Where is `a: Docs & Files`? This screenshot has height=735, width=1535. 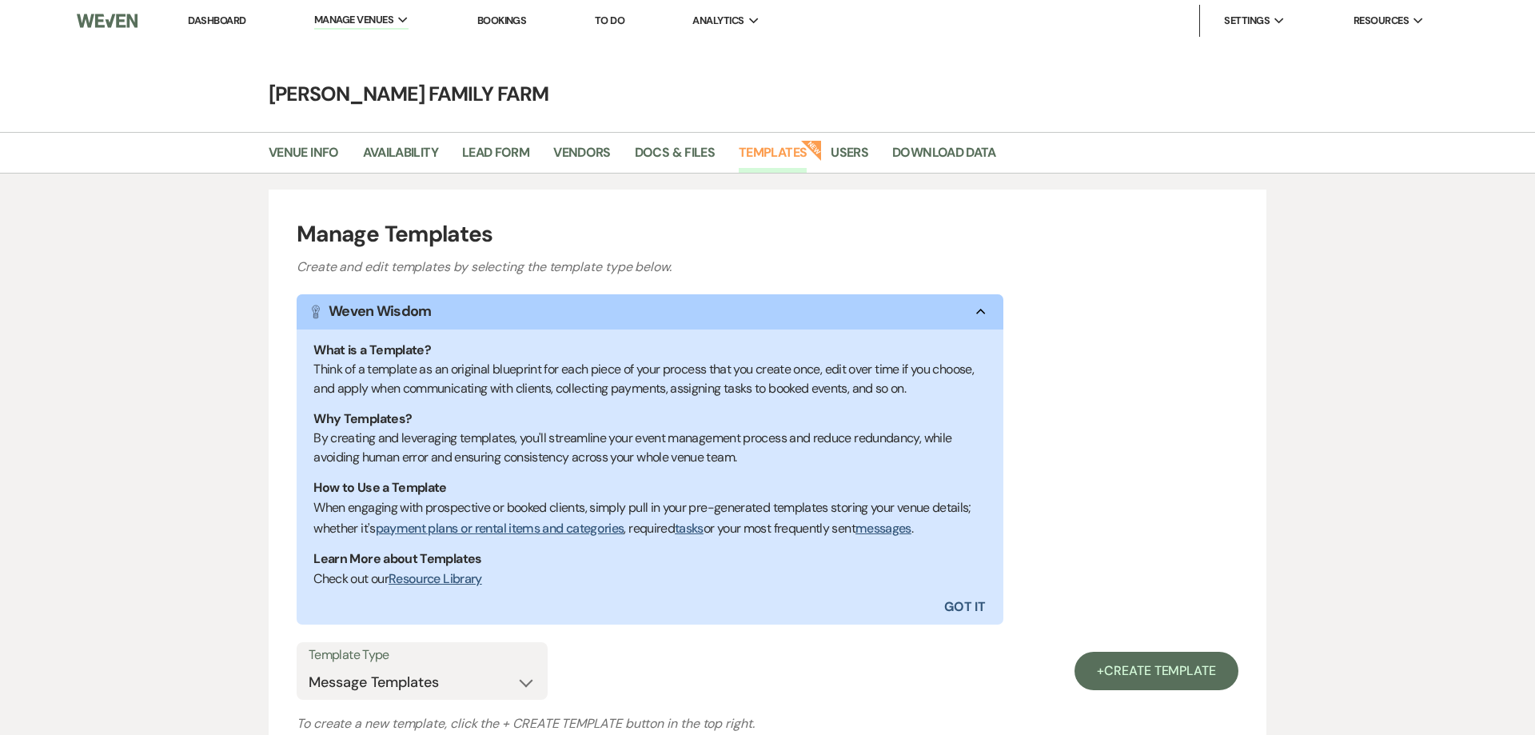
a: Docs & Files is located at coordinates (675, 157).